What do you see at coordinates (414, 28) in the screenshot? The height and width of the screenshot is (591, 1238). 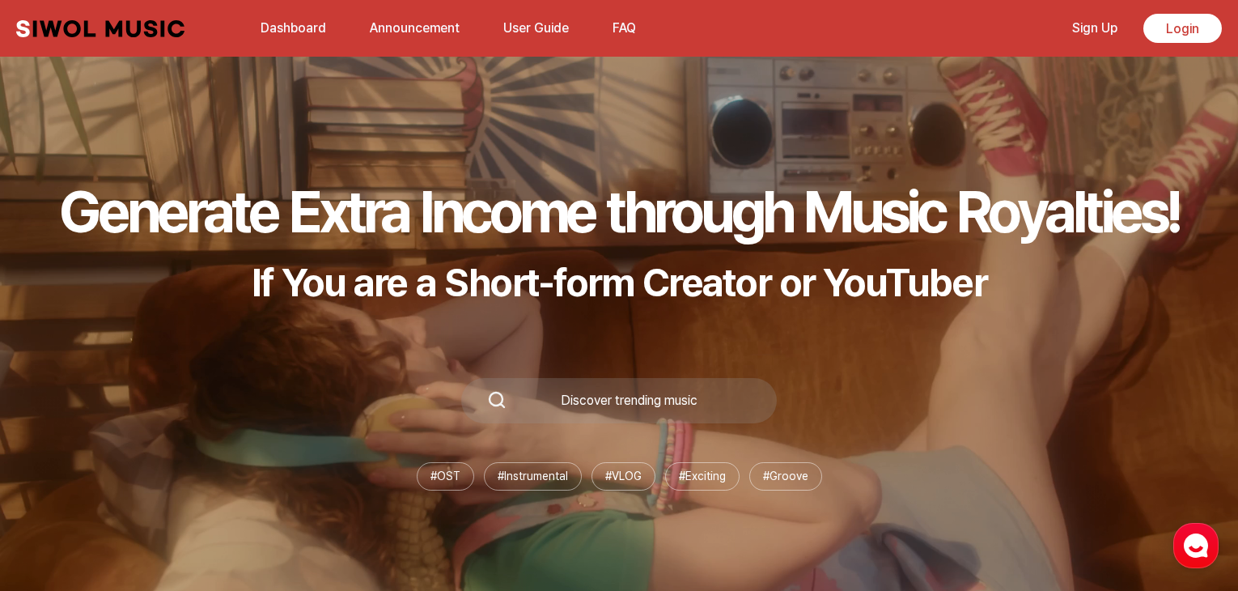 I see `a: Announcement` at bounding box center [414, 28].